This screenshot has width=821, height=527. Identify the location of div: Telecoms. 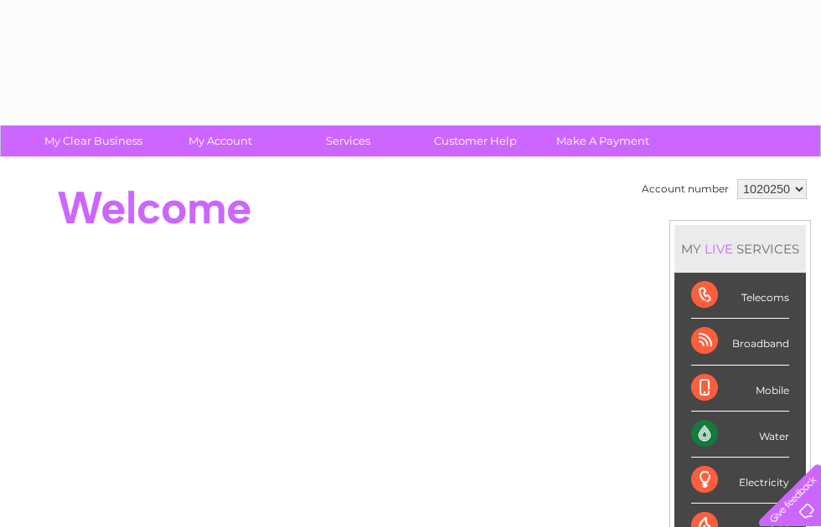
(739, 296).